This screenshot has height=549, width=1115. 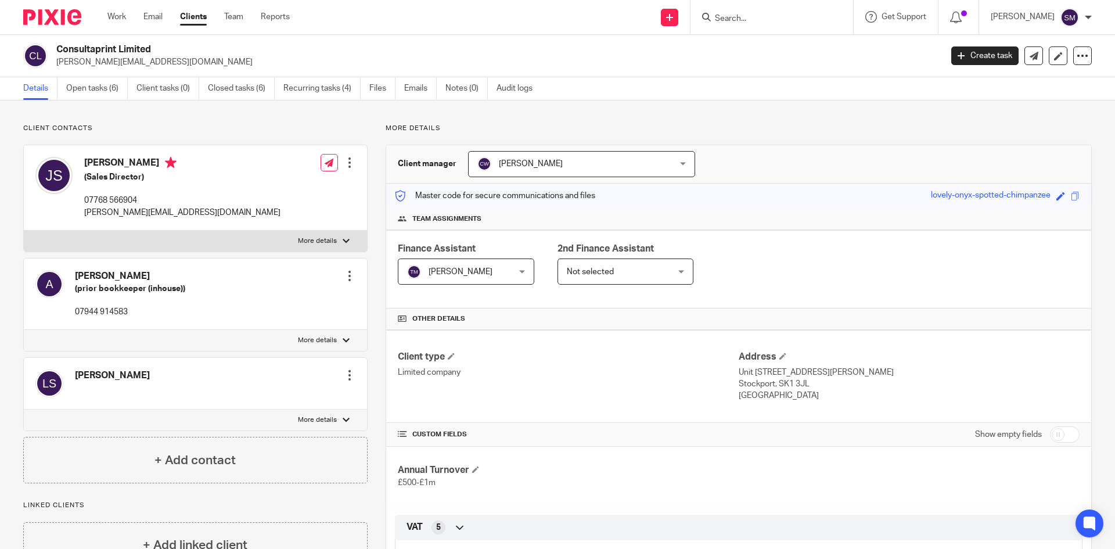 What do you see at coordinates (407, 49) in the screenshot?
I see `h2: Consultaprint Limited` at bounding box center [407, 49].